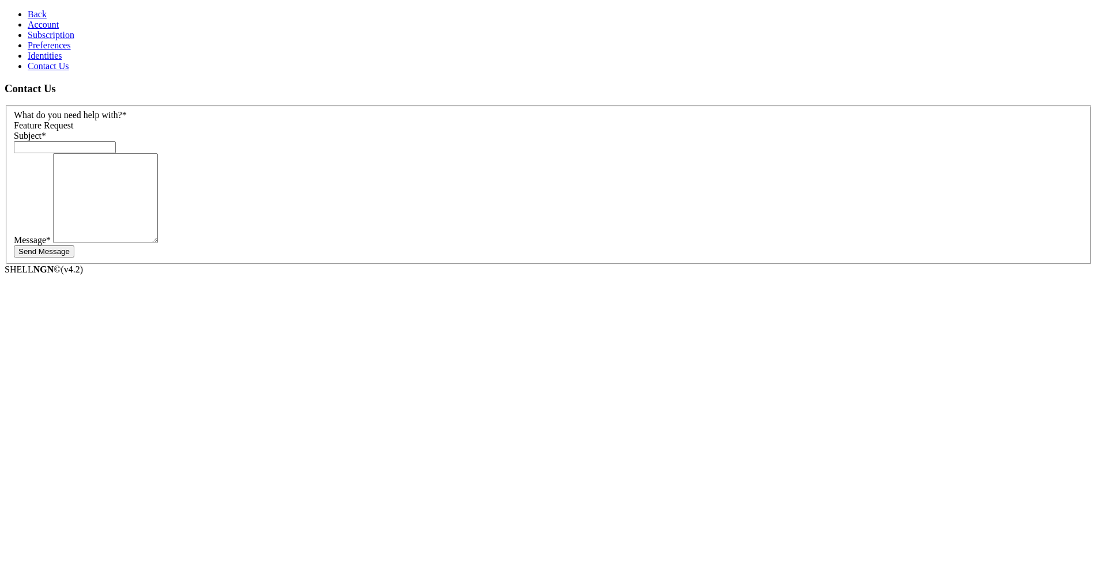 The image size is (1097, 568). What do you see at coordinates (49, 45) in the screenshot?
I see `a: Preferences` at bounding box center [49, 45].